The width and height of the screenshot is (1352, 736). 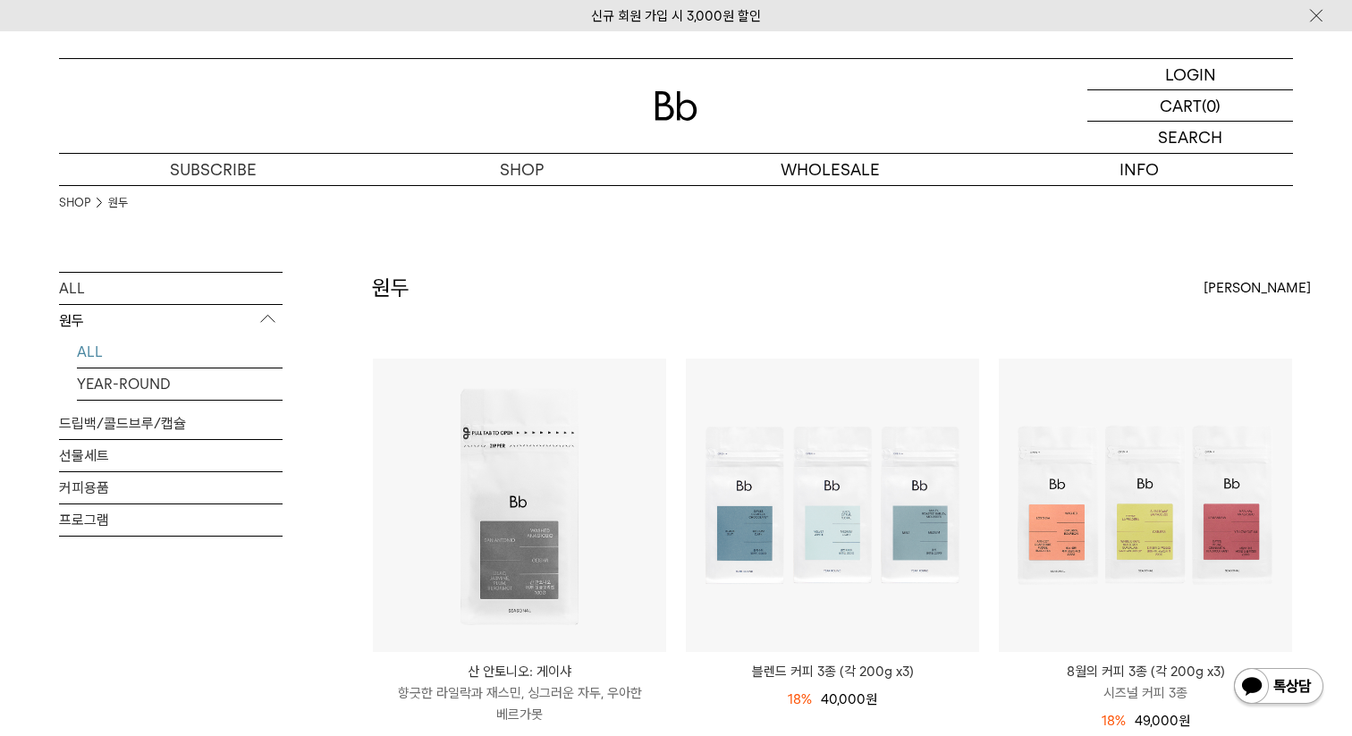 I want to click on a: YEAR-ROUND, so click(x=180, y=384).